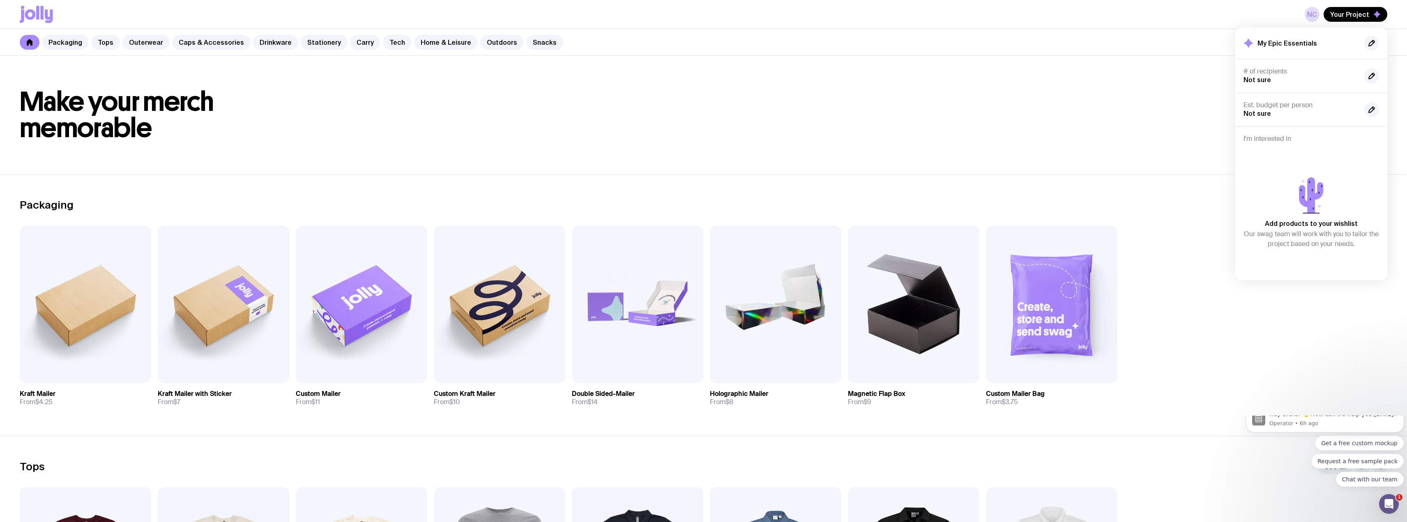  I want to click on span: $14, so click(592, 402).